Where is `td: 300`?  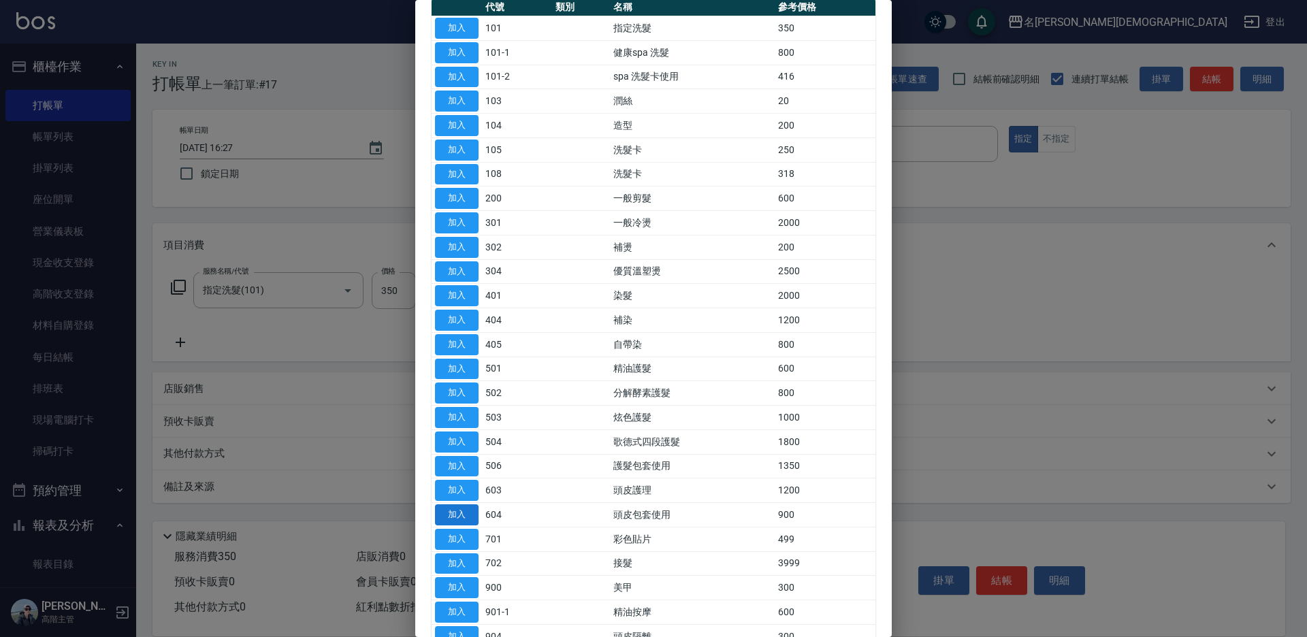
td: 300 is located at coordinates (825, 588).